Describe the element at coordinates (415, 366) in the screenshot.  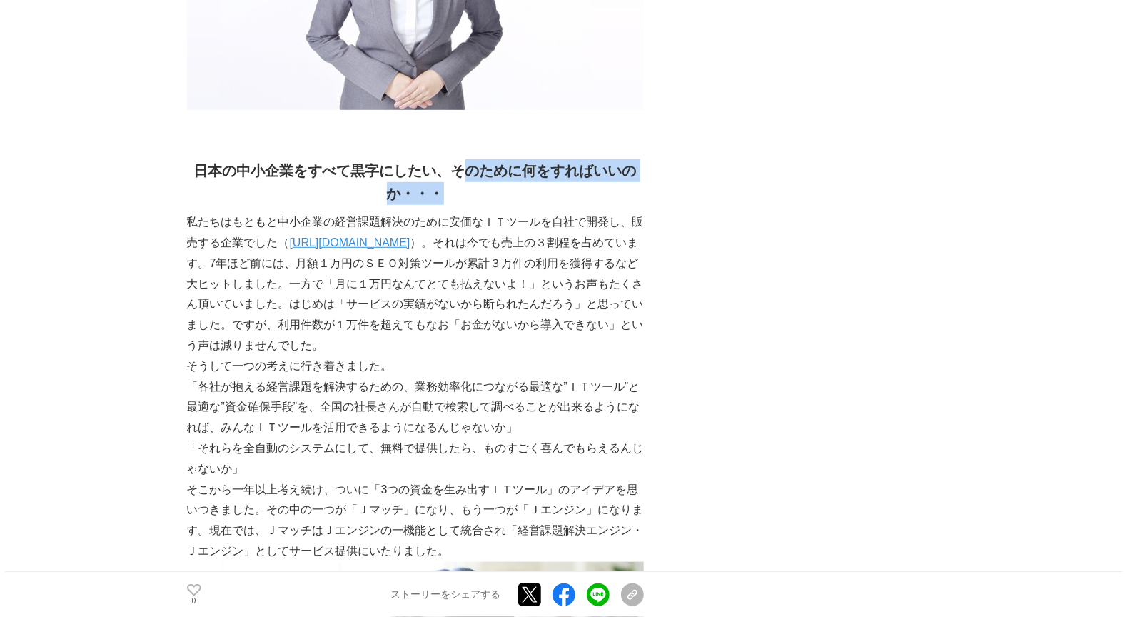
I see `p: そうして一つの考えに行き着きました。` at that location.